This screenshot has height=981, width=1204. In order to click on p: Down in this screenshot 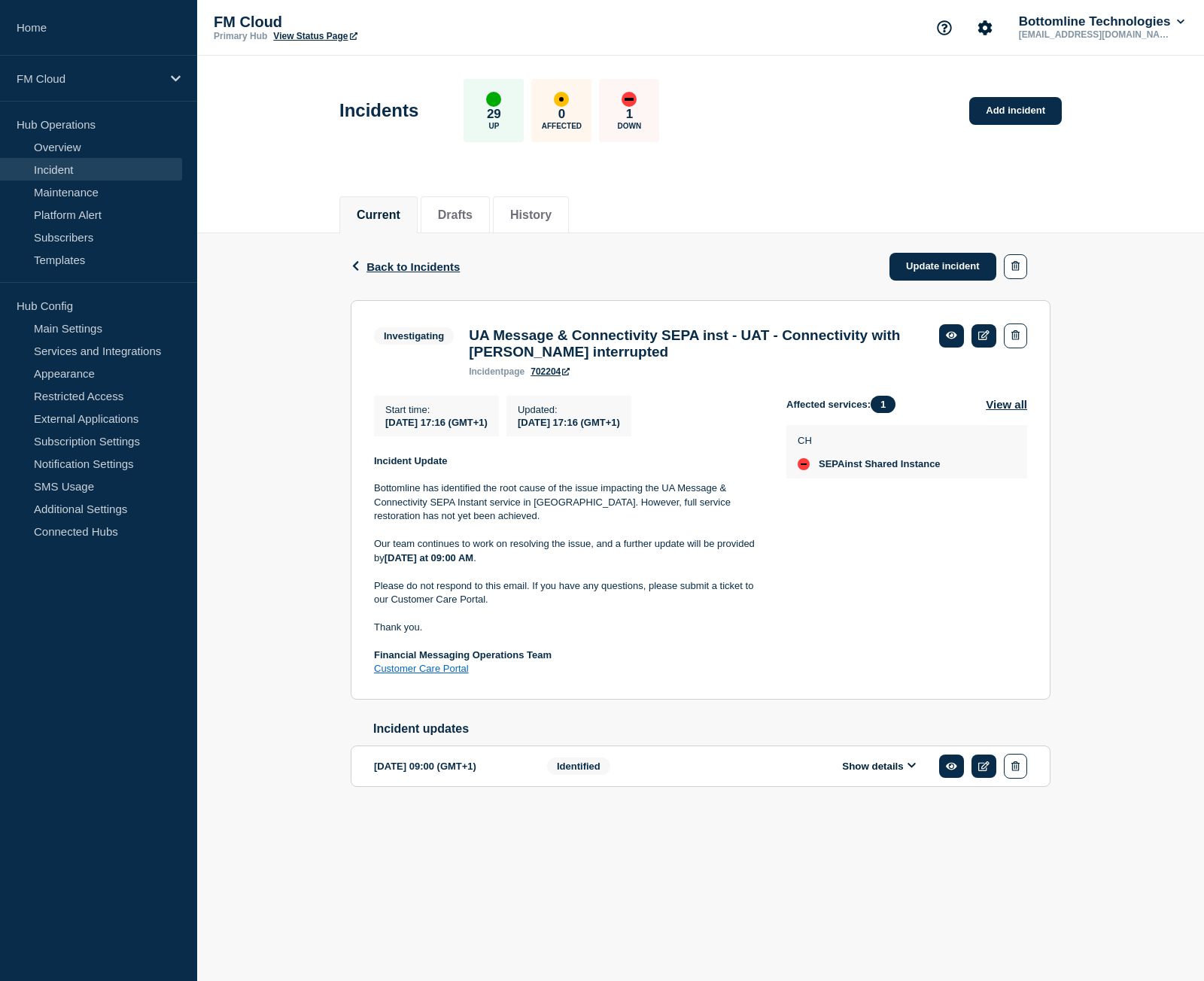, I will do `click(629, 126)`.